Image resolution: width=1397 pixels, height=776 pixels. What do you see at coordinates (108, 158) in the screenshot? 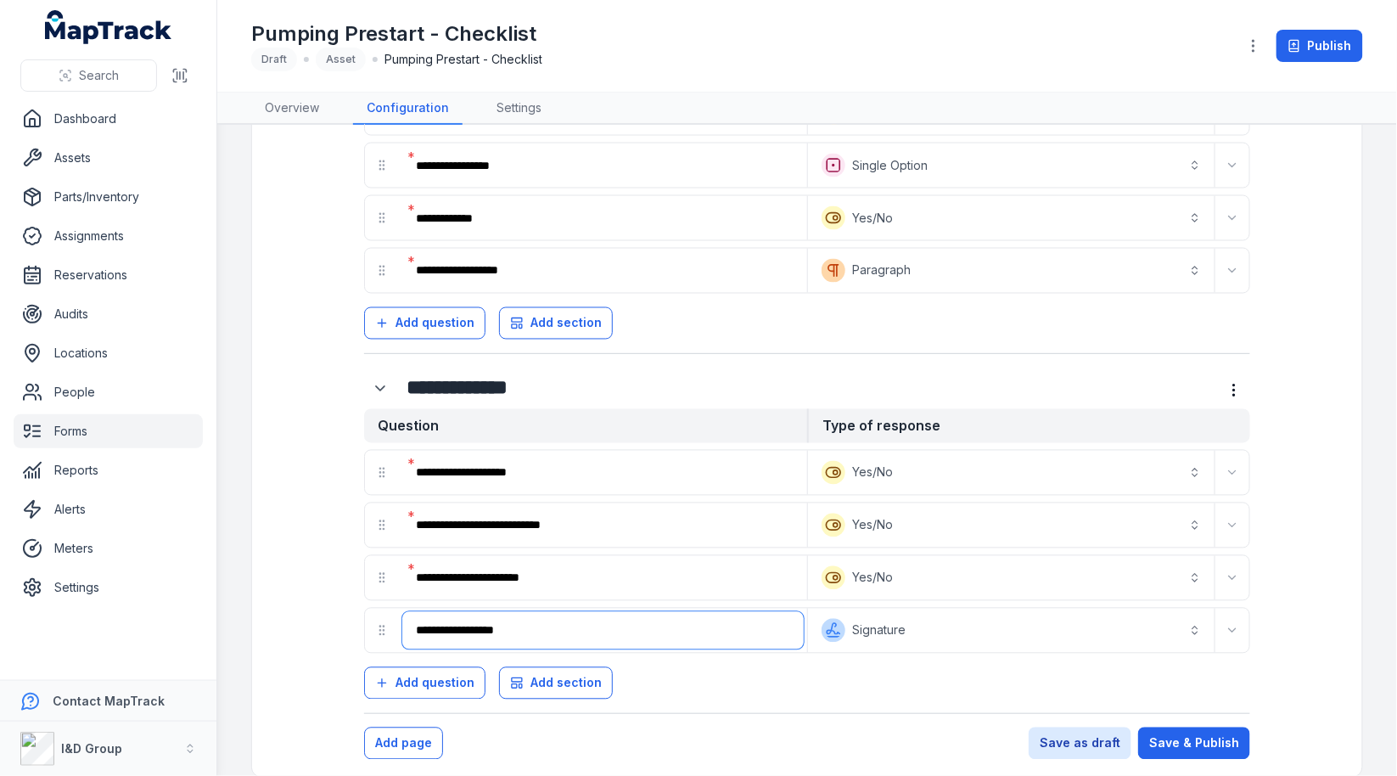
I see `a: Assets` at bounding box center [108, 158].